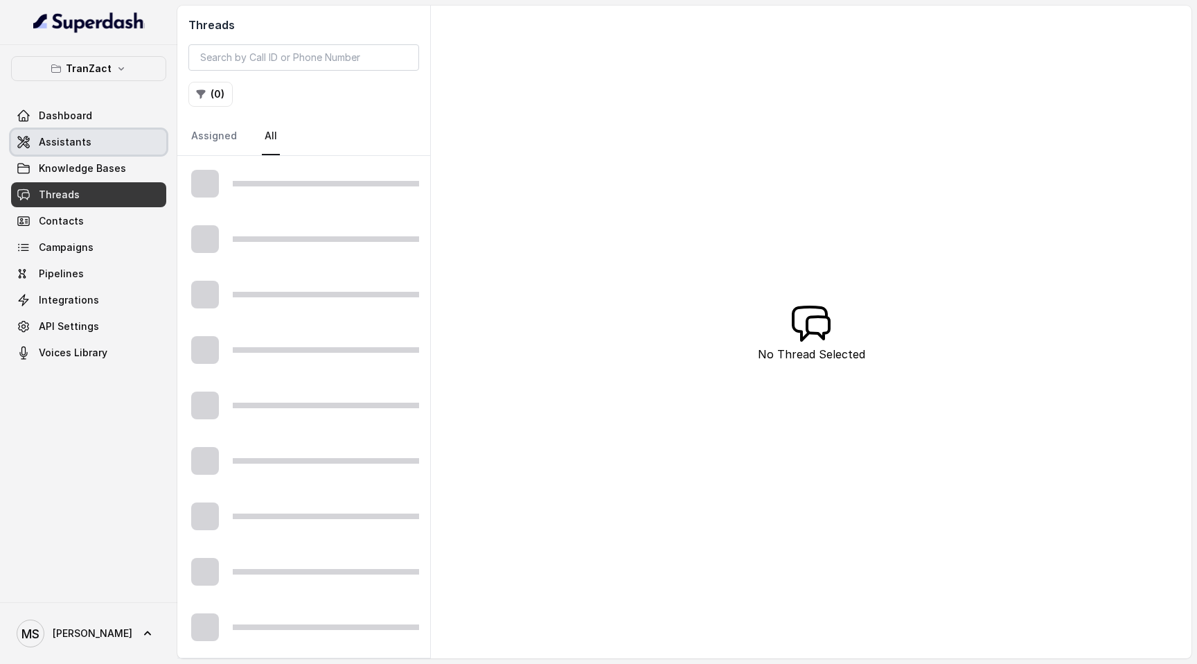 The height and width of the screenshot is (664, 1197). Describe the element at coordinates (66, 247) in the screenshot. I see `span: Campaigns` at that location.